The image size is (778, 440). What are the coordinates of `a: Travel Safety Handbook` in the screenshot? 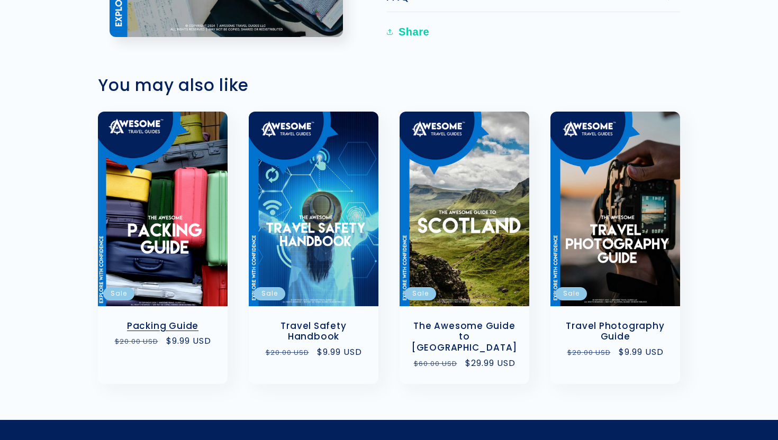 It's located at (313, 331).